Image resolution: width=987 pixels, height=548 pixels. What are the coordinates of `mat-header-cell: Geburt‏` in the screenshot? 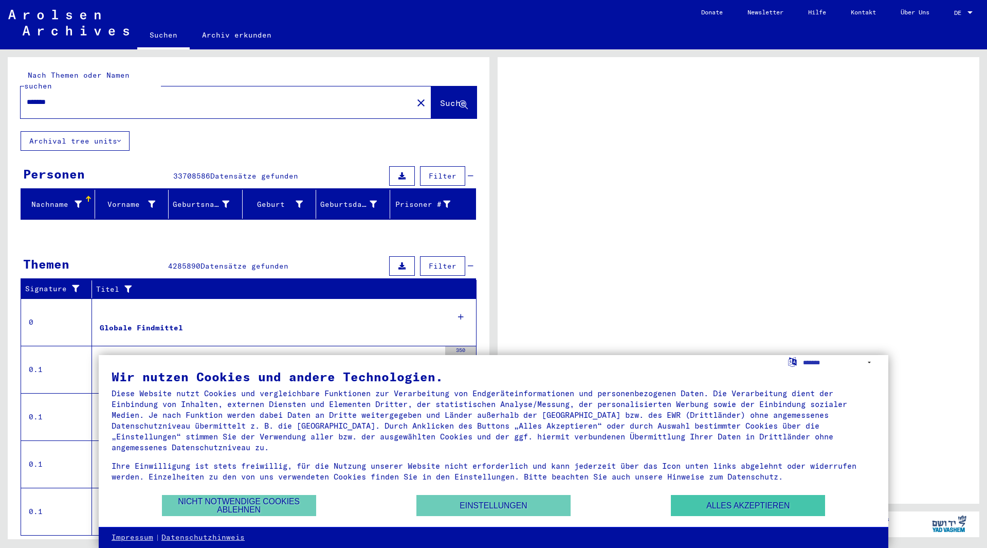 It's located at (280, 204).